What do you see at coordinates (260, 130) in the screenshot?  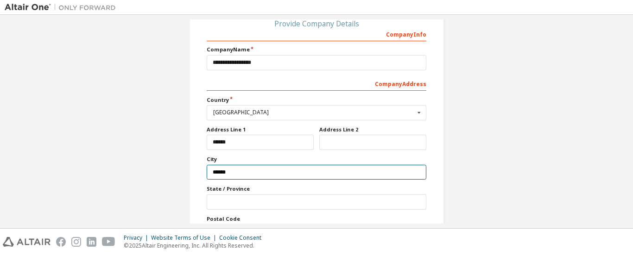 I see `label: Address Line 1` at bounding box center [260, 130].